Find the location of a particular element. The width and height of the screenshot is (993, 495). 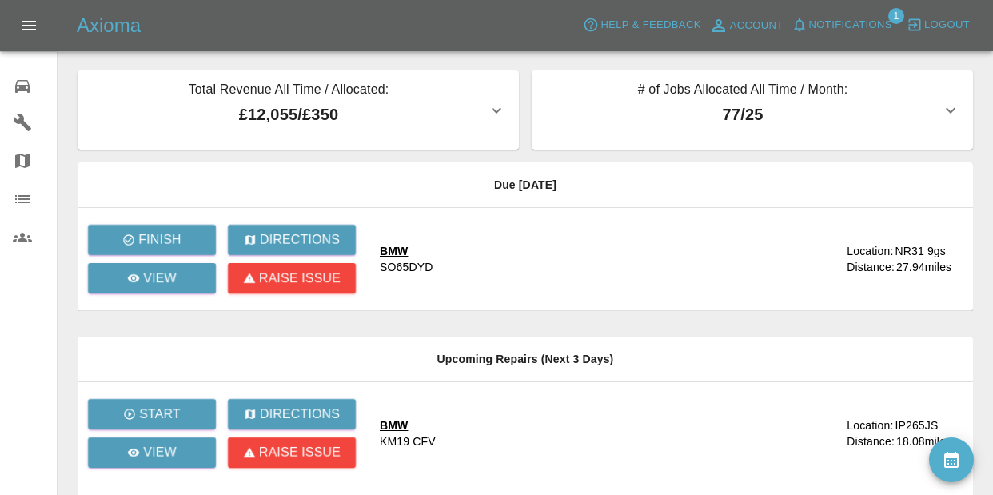

a: BMWSO65DYD is located at coordinates (607, 259).